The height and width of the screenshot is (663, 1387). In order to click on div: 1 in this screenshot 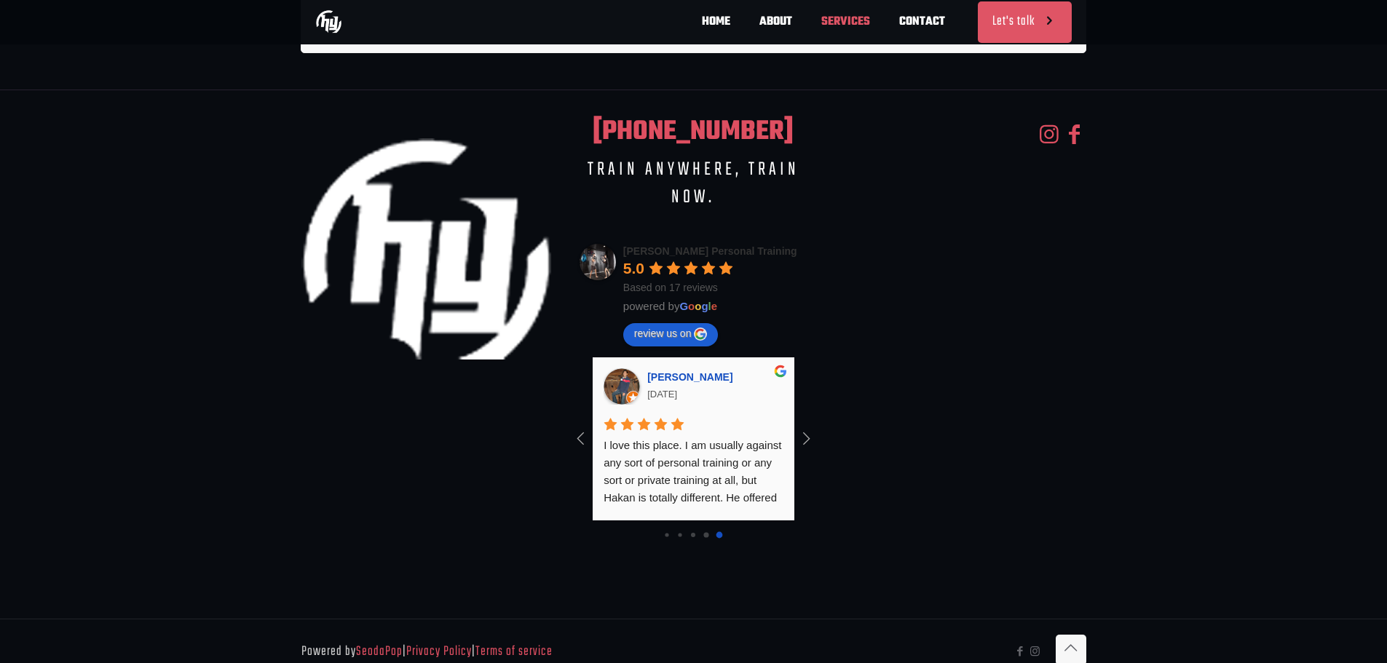, I will do `click(680, 535)`.